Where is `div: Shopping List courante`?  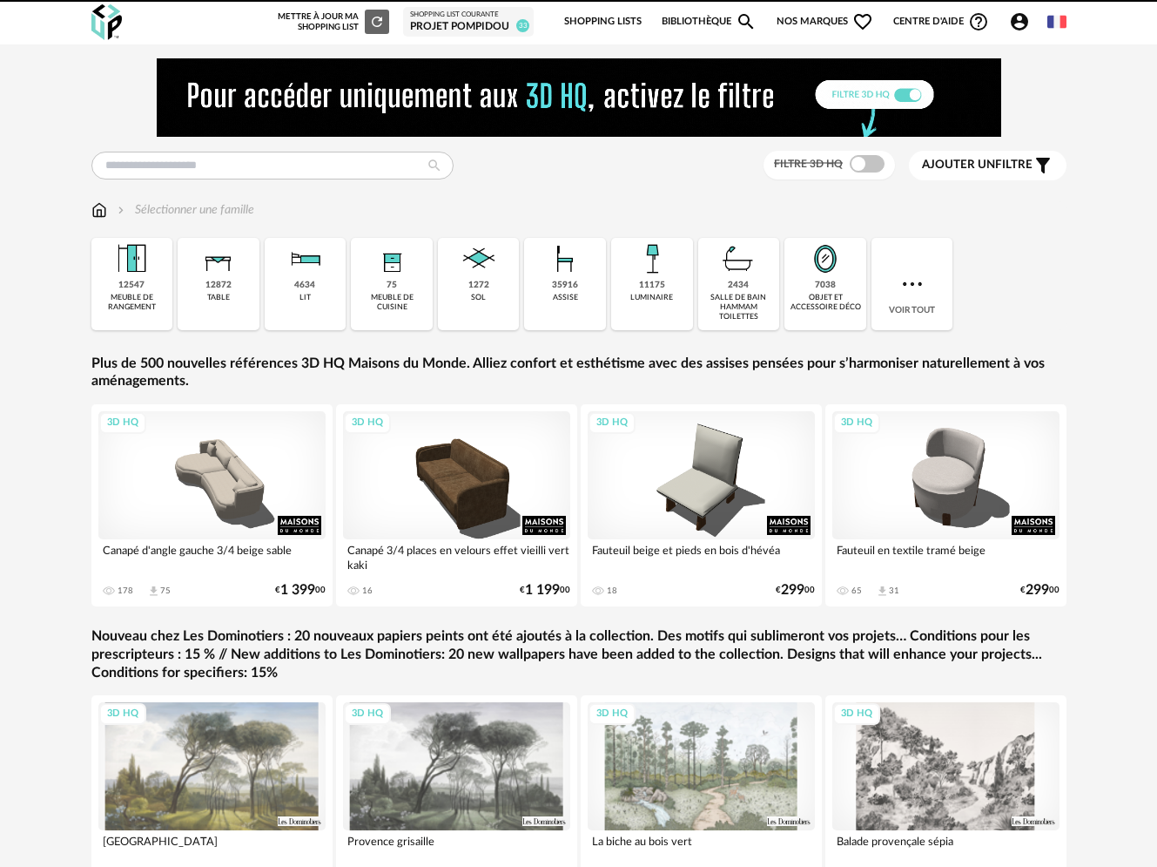 div: Shopping List courante is located at coordinates (469, 15).